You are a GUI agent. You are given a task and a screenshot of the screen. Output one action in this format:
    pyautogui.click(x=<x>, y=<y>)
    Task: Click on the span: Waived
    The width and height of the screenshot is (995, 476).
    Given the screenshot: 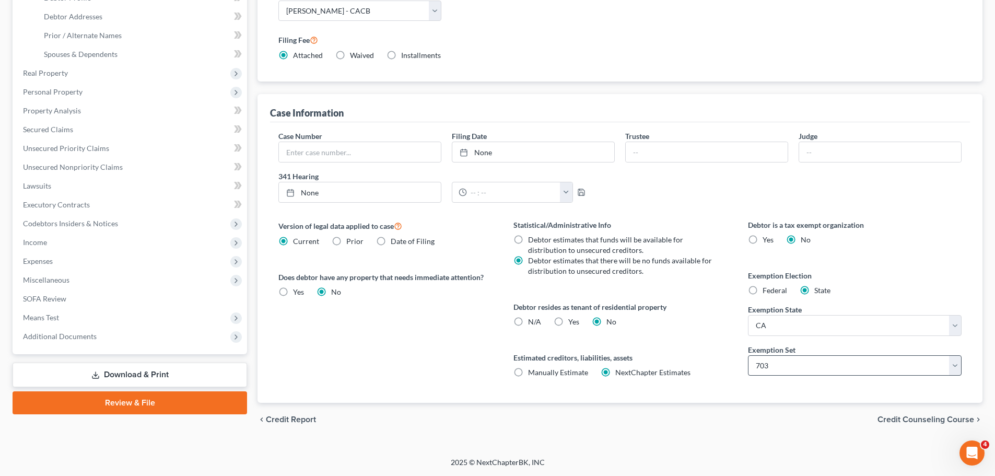 What is the action you would take?
    pyautogui.click(x=362, y=55)
    